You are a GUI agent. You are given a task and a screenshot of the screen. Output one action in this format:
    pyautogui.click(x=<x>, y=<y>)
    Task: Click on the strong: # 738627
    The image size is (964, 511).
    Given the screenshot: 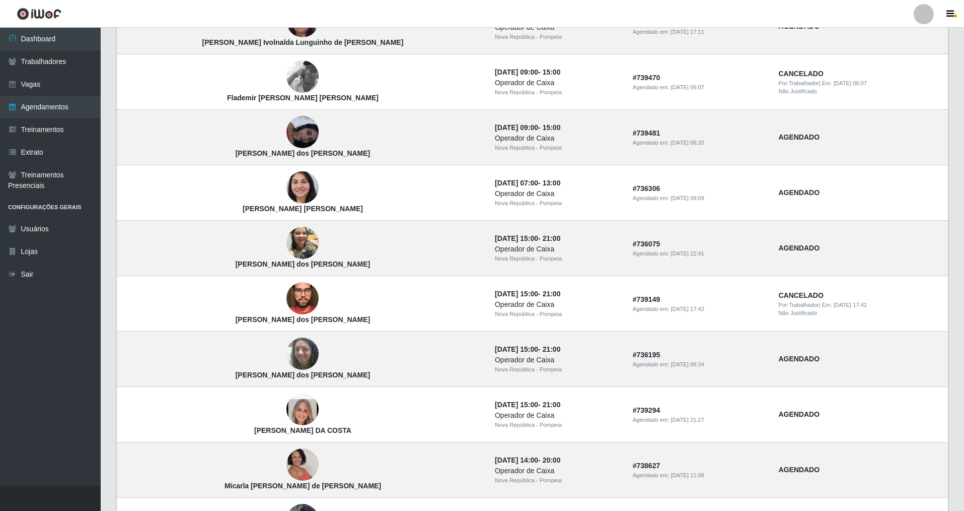 What is the action you would take?
    pyautogui.click(x=647, y=465)
    